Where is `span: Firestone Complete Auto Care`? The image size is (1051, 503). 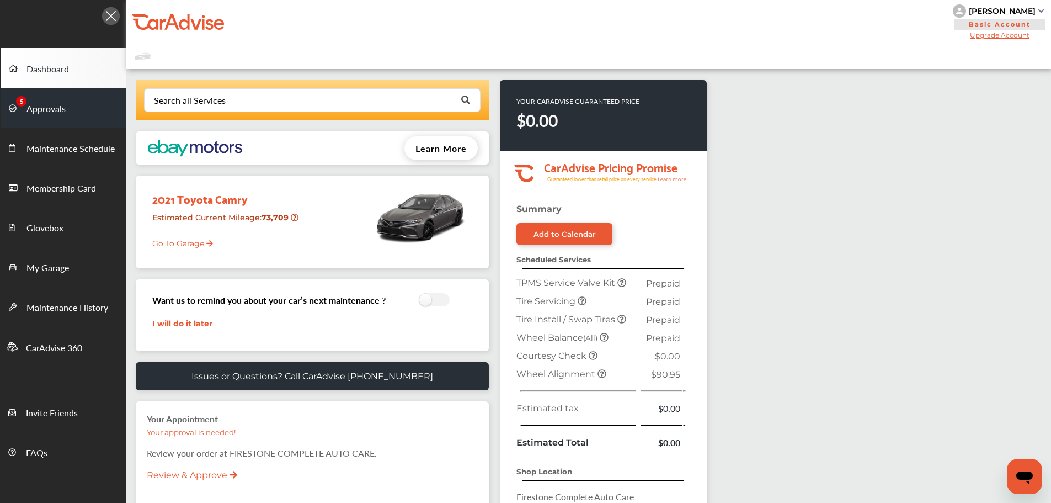
span: Firestone Complete Auto Care is located at coordinates (575, 496).